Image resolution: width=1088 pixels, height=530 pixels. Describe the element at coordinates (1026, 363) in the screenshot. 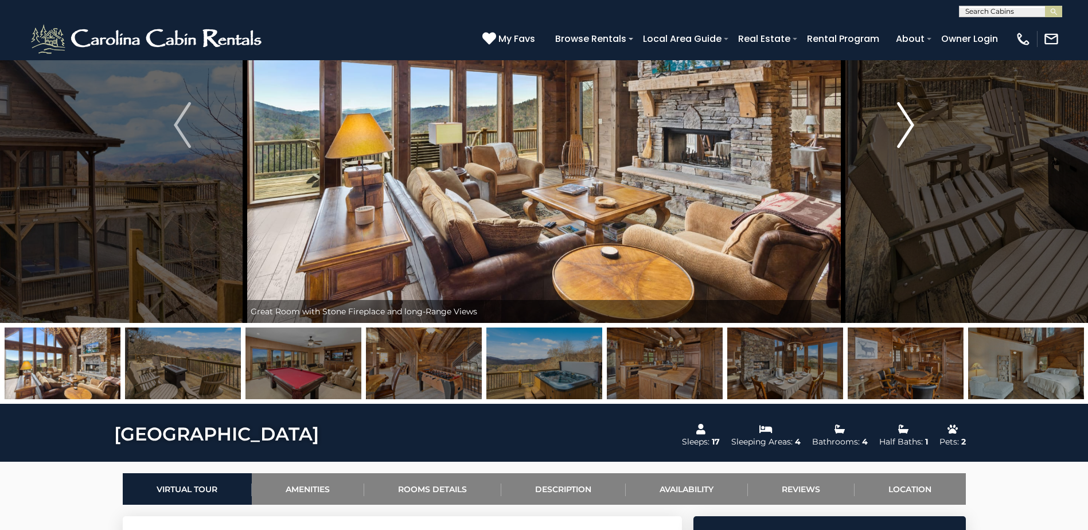

I see `img: 163270785` at that location.